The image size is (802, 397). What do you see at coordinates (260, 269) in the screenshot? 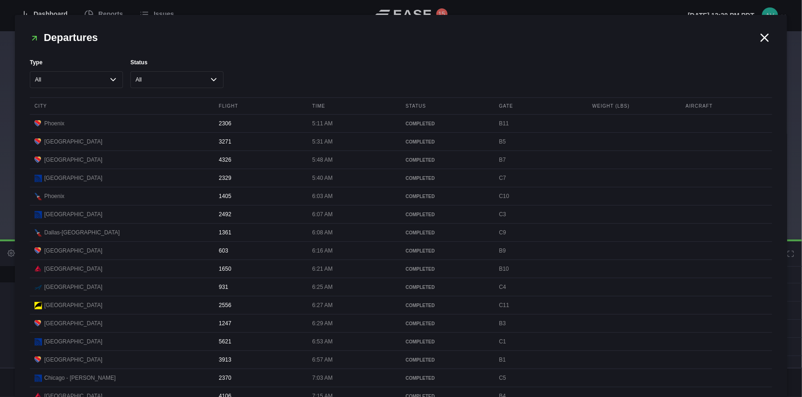
I see `div: 1650` at bounding box center [260, 269].